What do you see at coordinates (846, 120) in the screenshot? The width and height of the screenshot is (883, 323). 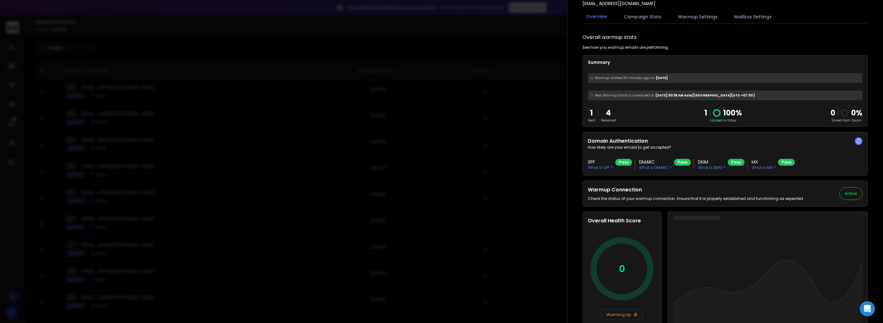 I see `p: Saved from Spam` at bounding box center [846, 120].